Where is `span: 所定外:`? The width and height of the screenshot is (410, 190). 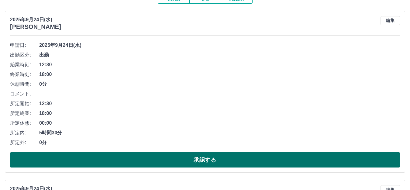 span: 所定外: is located at coordinates (25, 142).